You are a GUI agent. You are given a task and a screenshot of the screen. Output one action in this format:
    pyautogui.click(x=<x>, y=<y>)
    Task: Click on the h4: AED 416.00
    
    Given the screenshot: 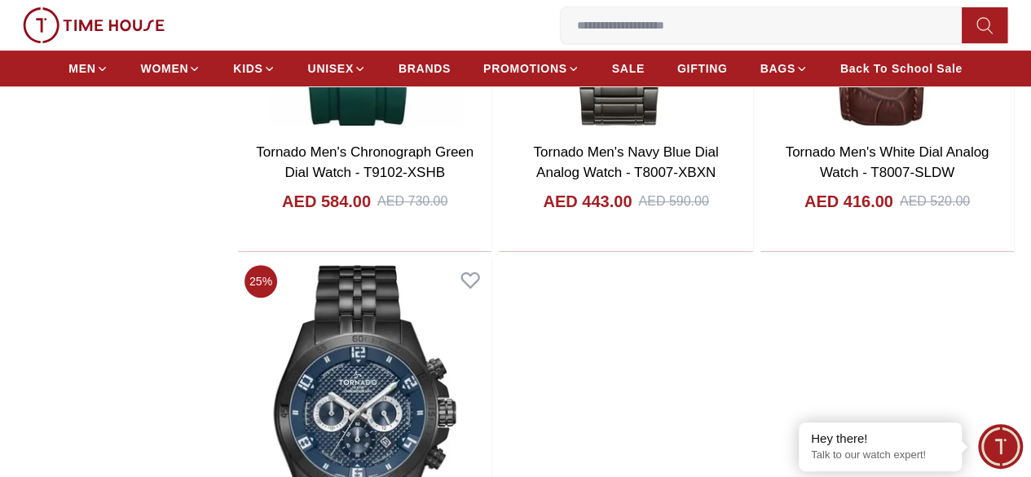 What is the action you would take?
    pyautogui.click(x=848, y=201)
    